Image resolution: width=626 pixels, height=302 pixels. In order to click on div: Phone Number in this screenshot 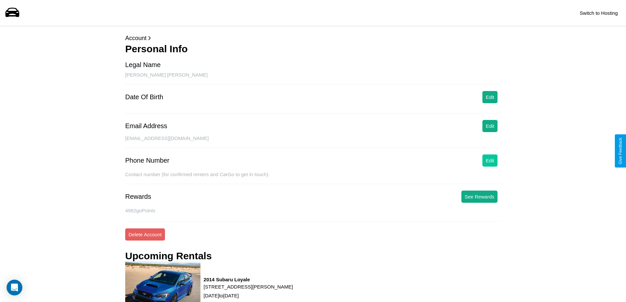, I will do `click(147, 160)`.